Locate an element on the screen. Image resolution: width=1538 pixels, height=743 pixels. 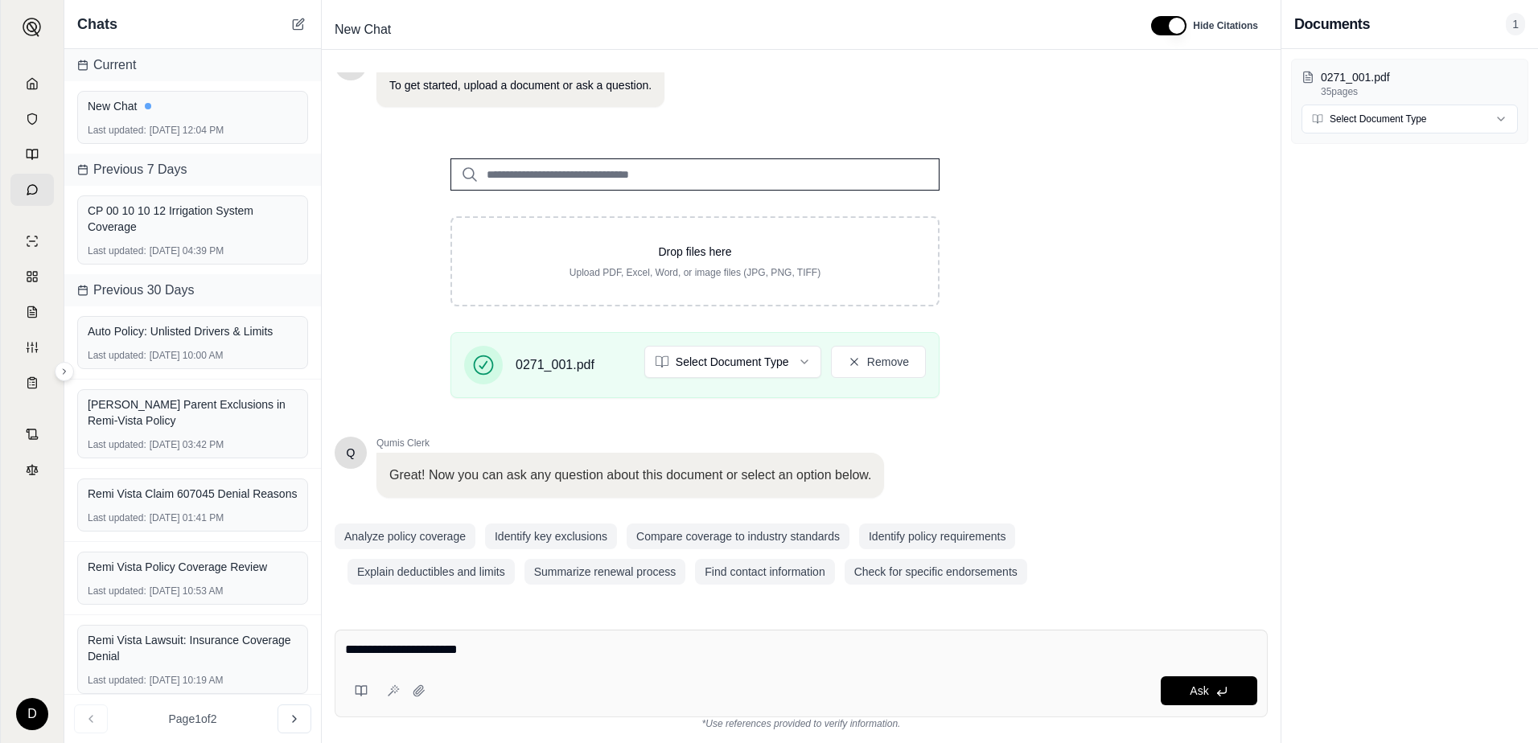
span: 1 is located at coordinates (1515, 24).